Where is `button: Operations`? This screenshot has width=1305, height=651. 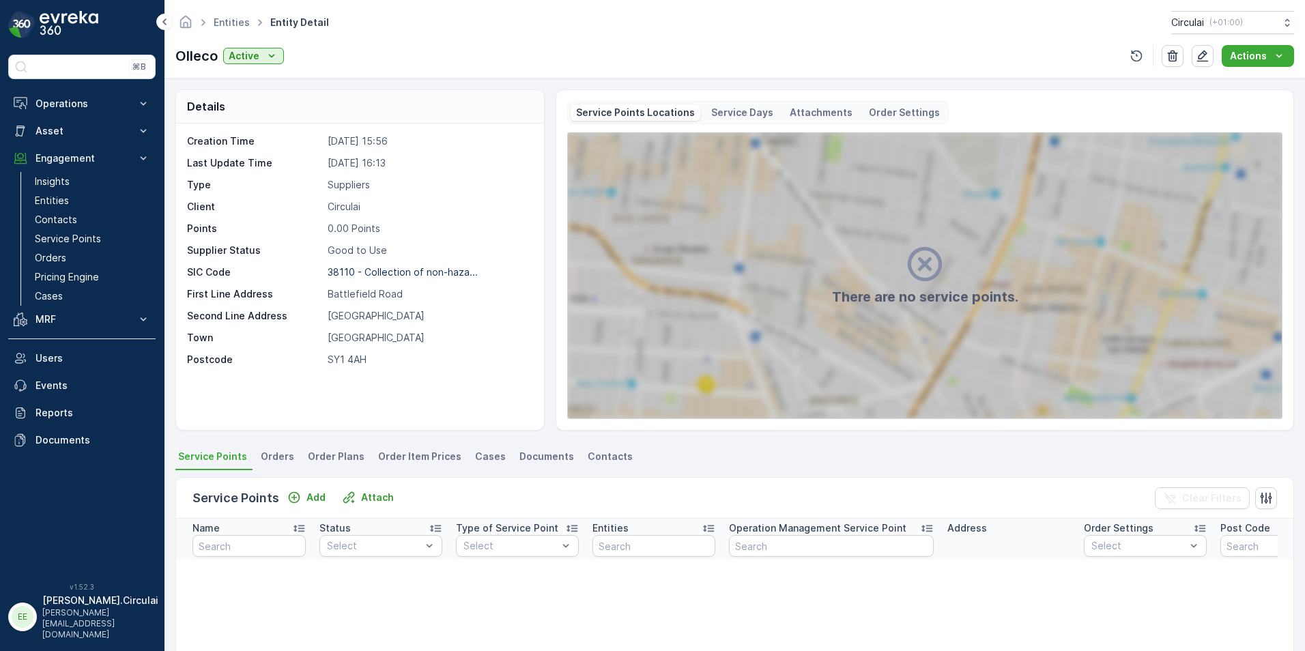 button: Operations is located at coordinates (82, 104).